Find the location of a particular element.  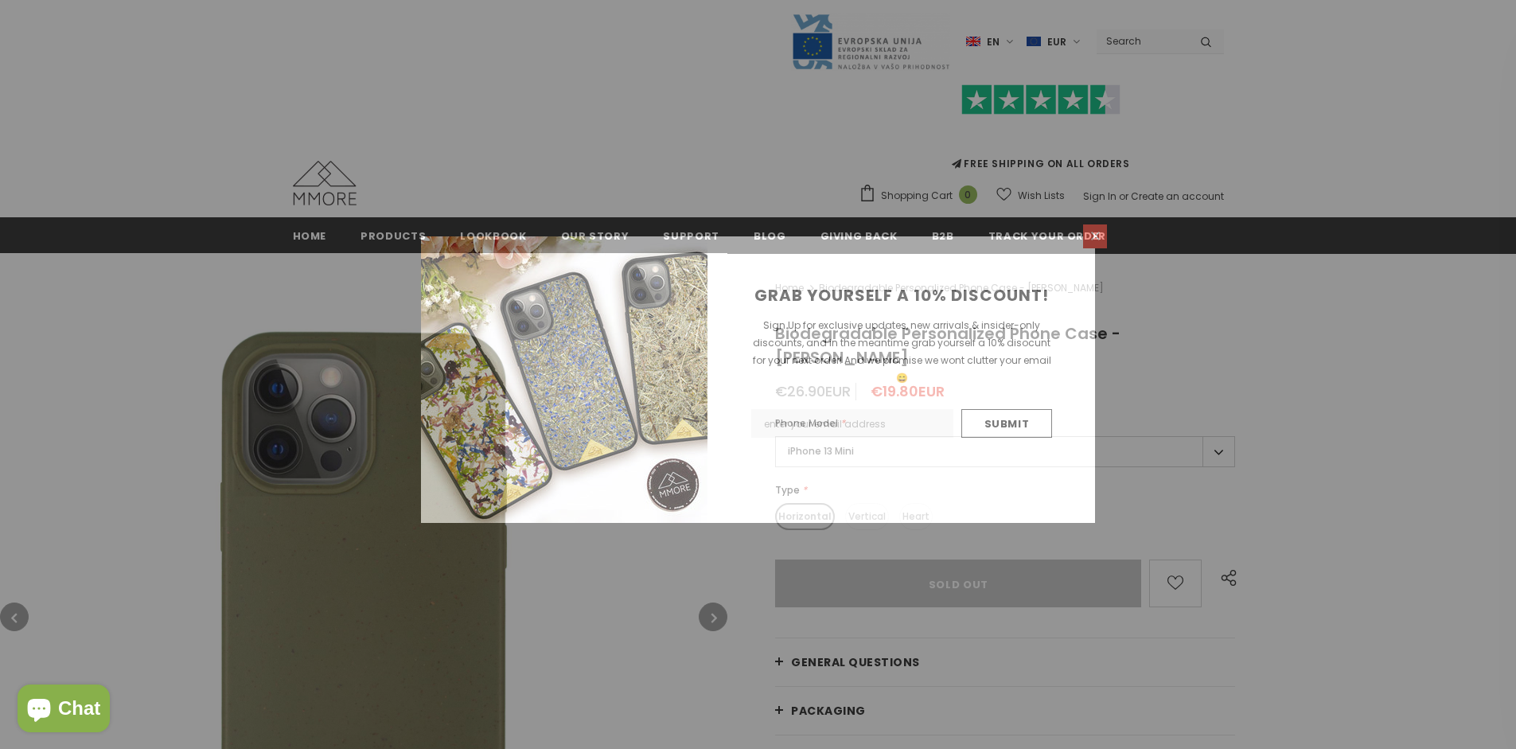

inbox-online-store-chat: Shopify online store chat is located at coordinates (64, 710).